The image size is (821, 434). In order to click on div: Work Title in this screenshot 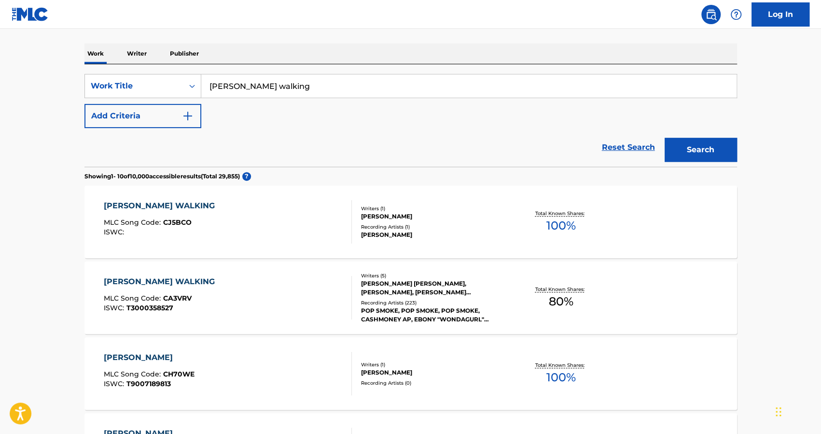, I will do `click(134, 86)`.